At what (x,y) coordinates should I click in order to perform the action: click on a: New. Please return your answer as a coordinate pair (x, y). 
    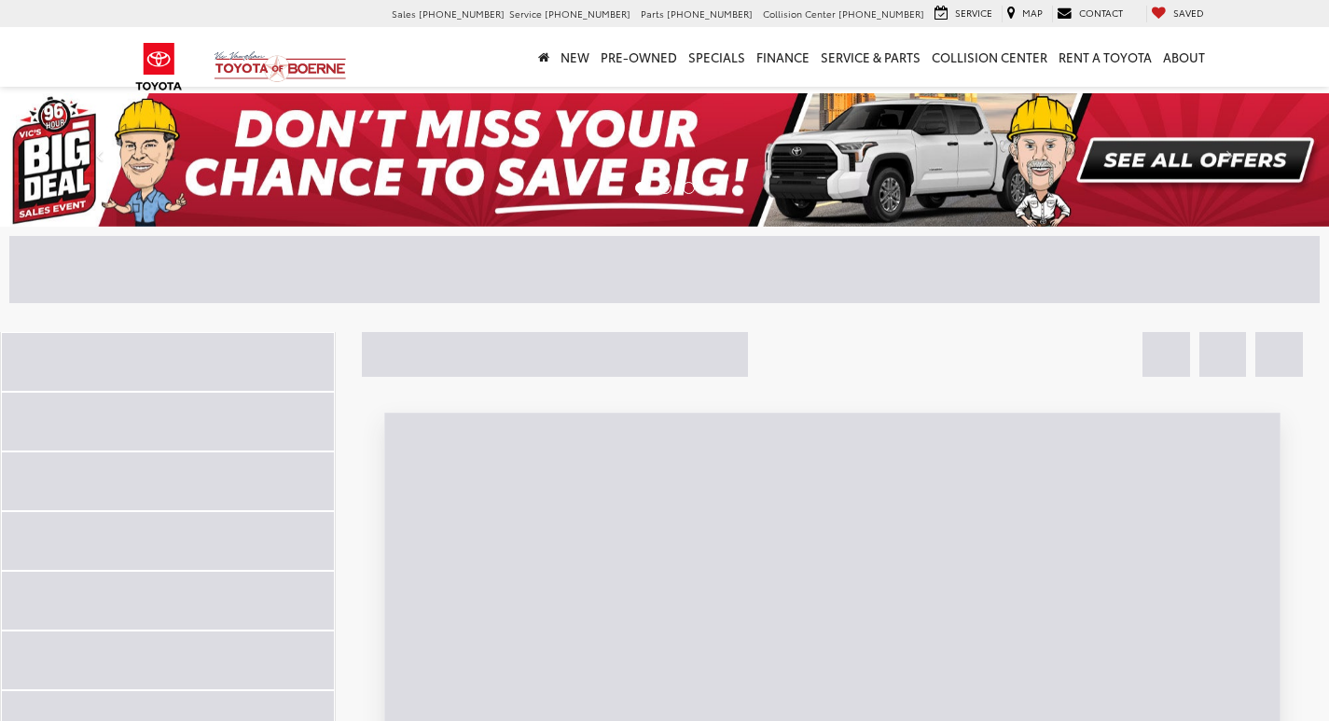
    Looking at the image, I should click on (574, 57).